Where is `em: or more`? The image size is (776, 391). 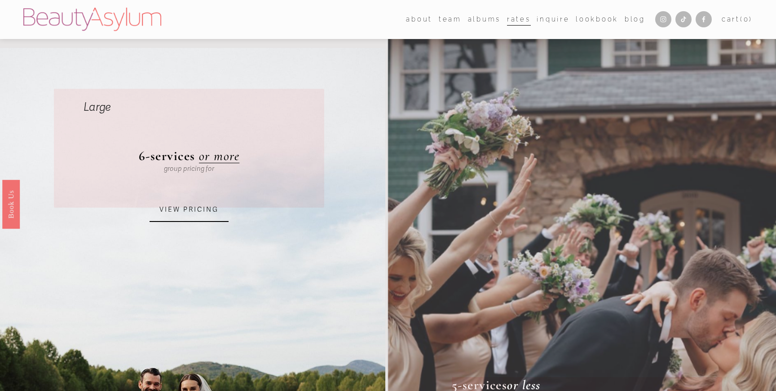
em: or more is located at coordinates (219, 156).